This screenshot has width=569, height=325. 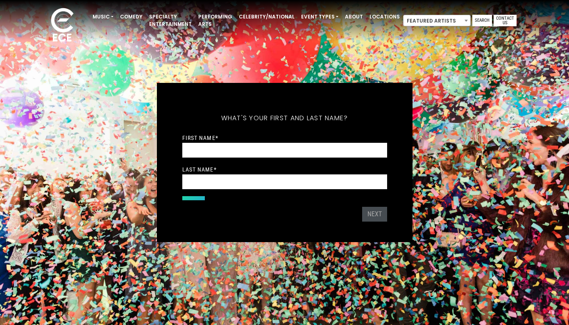 What do you see at coordinates (171, 20) in the screenshot?
I see `a: Specialty Entertainment` at bounding box center [171, 20].